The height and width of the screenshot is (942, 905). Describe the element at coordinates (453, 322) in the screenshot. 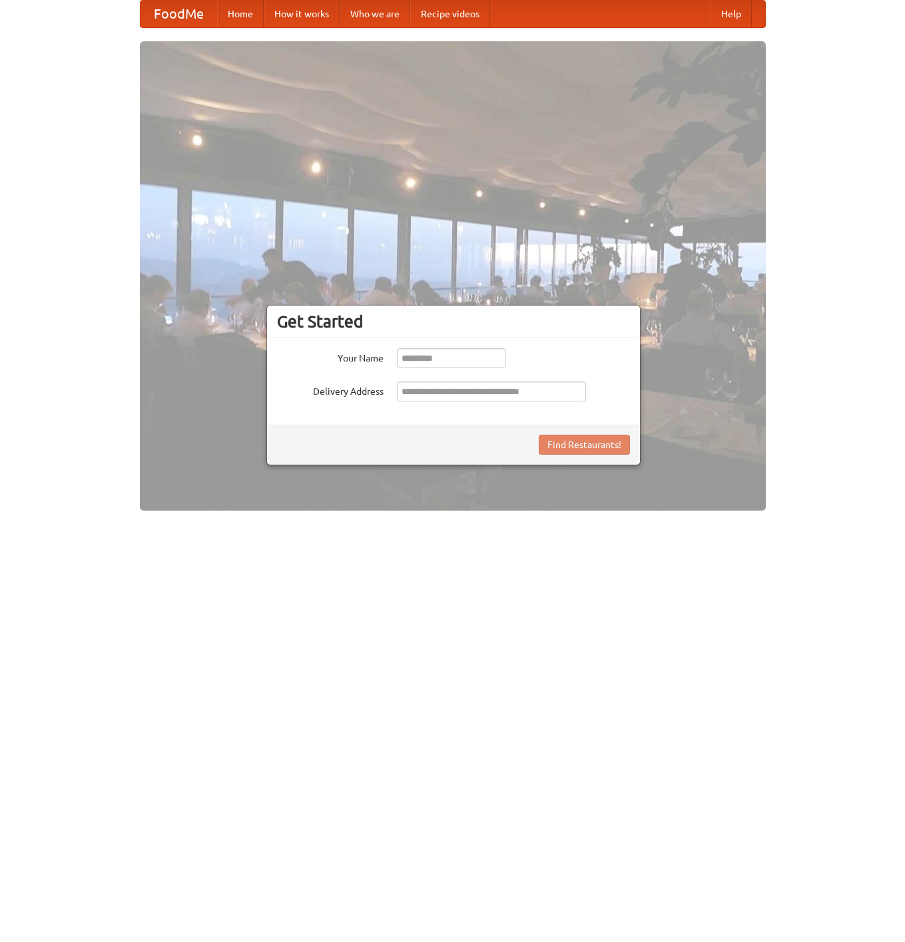

I see `h3: Get Started` at that location.